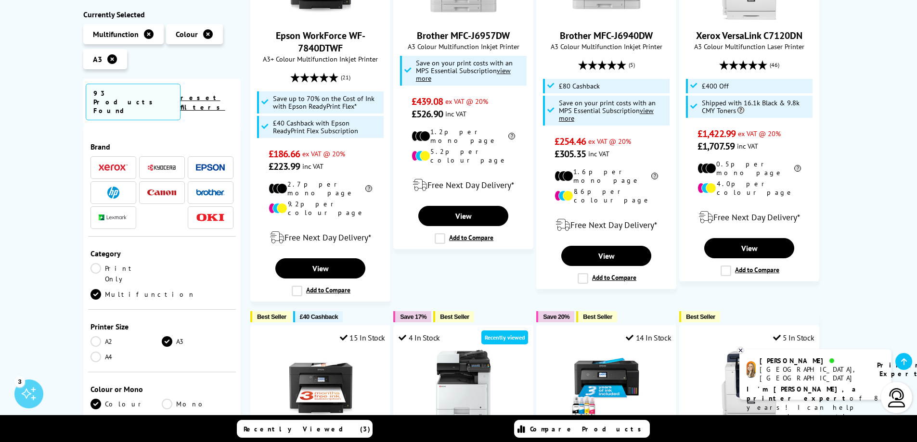 Image resolution: width=917 pixels, height=442 pixels. Describe the element at coordinates (113, 218) in the screenshot. I see `a: Lexmark` at that location.